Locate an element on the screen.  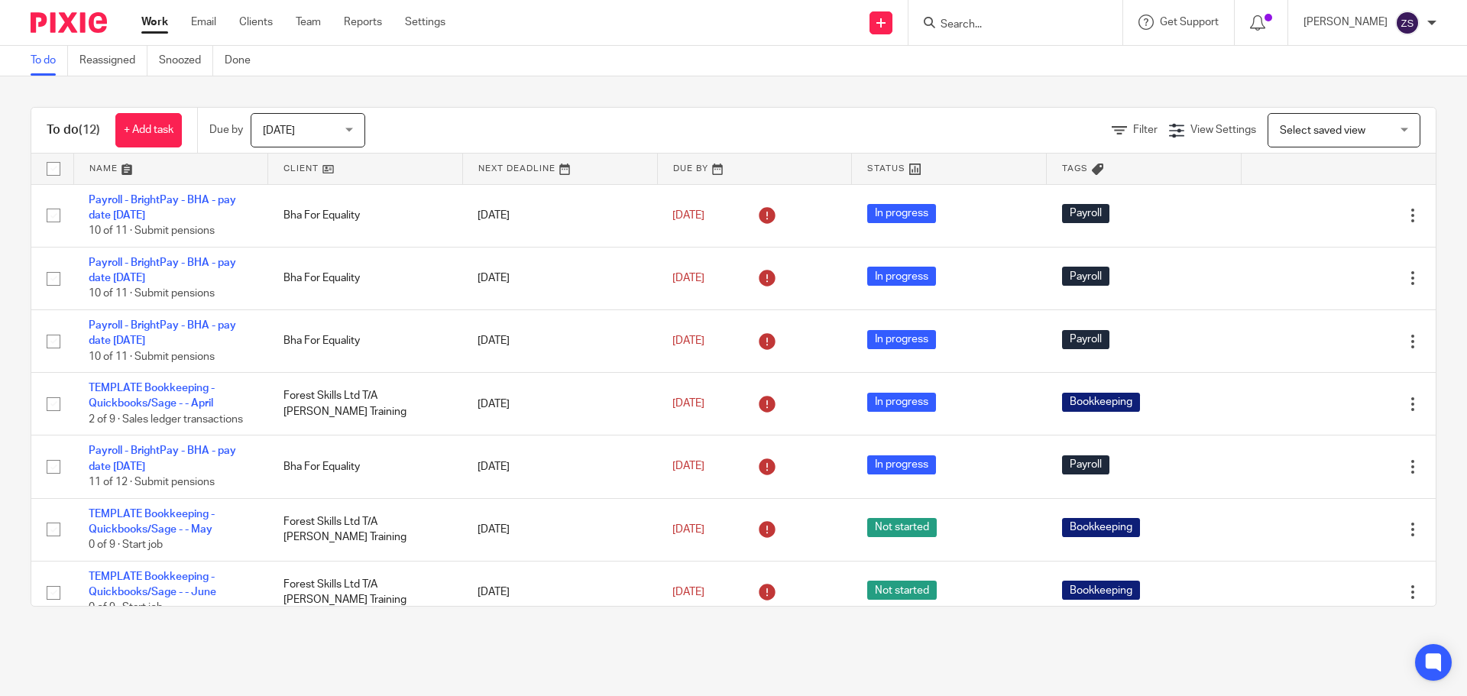
a: To do is located at coordinates (49, 60).